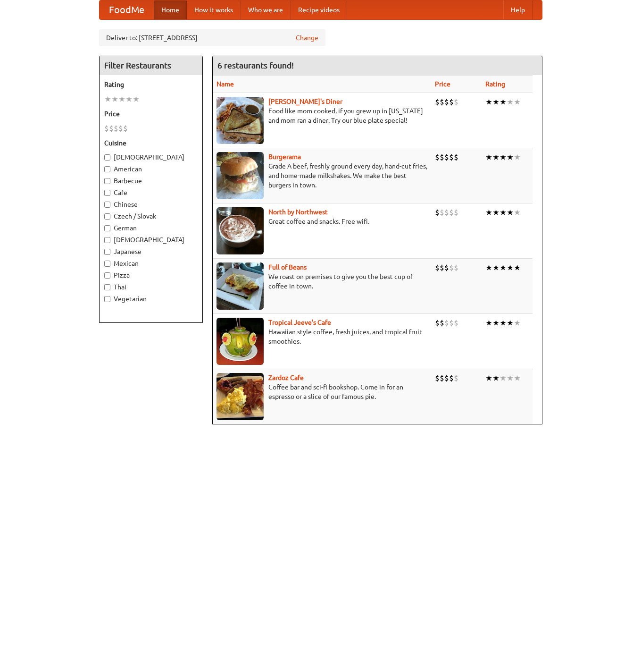 The width and height of the screenshot is (641, 668). Describe the element at coordinates (151, 114) in the screenshot. I see `h5: Price` at that location.